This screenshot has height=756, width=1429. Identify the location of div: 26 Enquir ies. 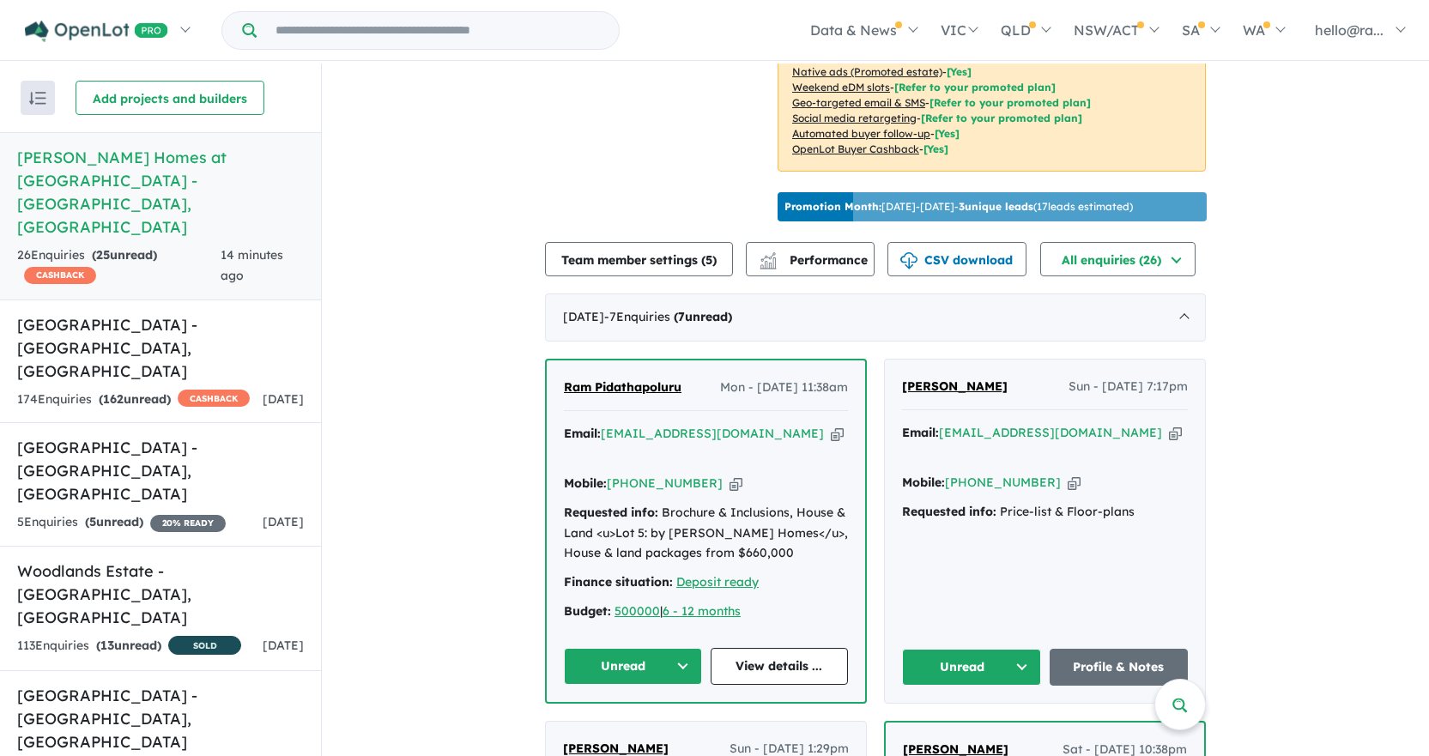
(118, 266).